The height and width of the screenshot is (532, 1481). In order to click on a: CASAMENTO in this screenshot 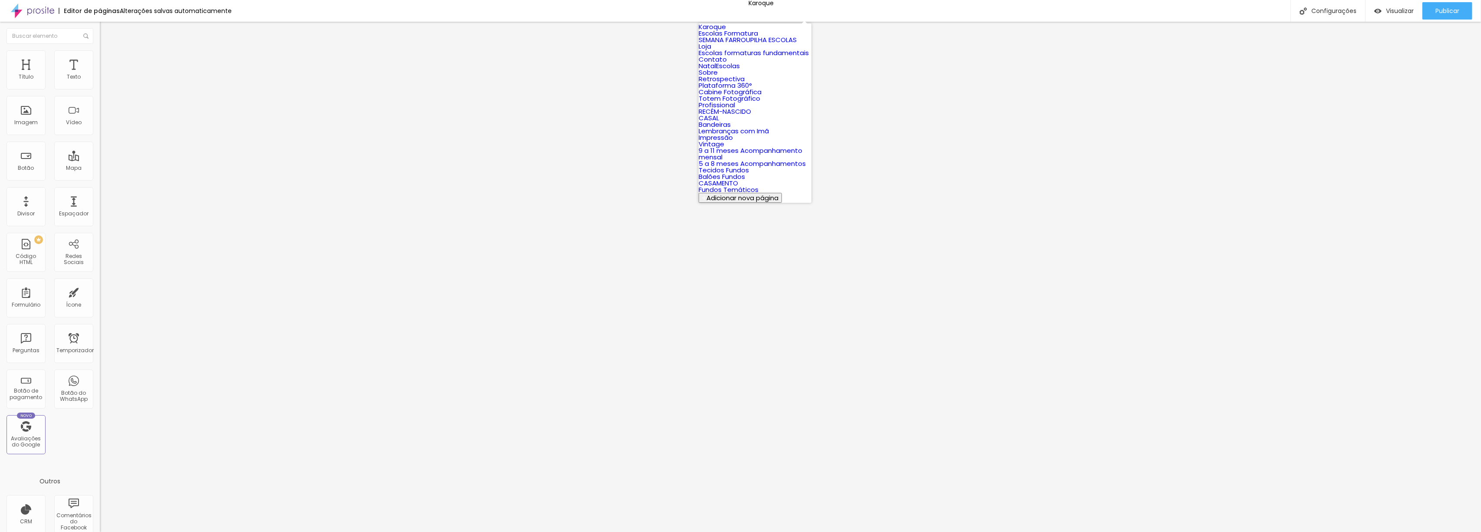, I will do `click(718, 183)`.